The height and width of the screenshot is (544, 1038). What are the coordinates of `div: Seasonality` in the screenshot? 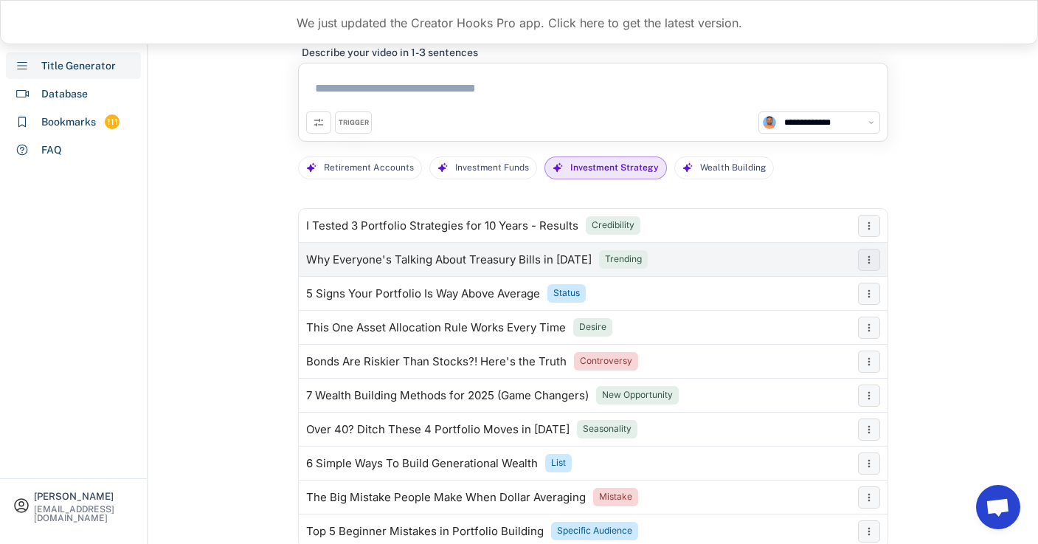 It's located at (607, 429).